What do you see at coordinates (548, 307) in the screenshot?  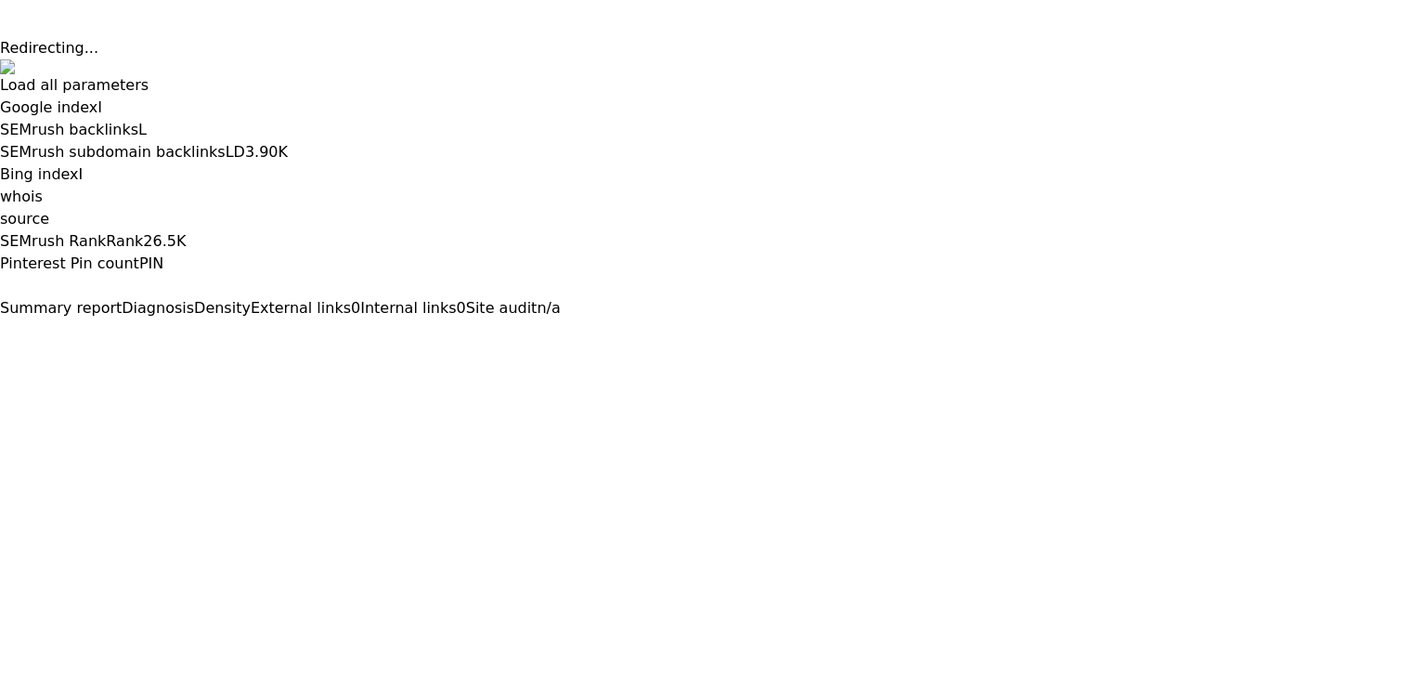 I see `span: n/a` at bounding box center [548, 307].